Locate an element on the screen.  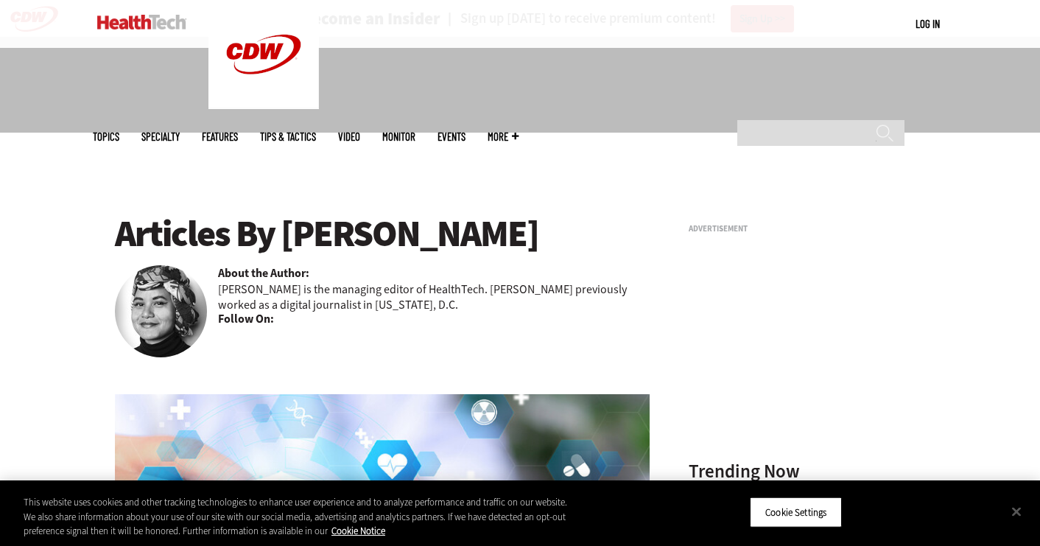
a: Video is located at coordinates (349, 136).